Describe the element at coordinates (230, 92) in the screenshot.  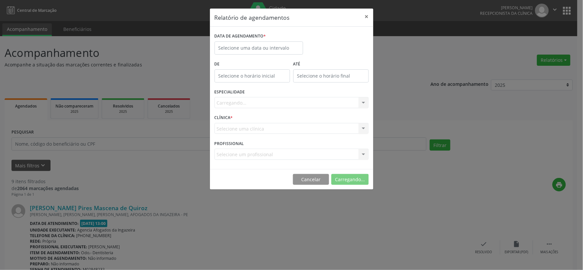
I see `label: ESPECIALIDADE` at that location.